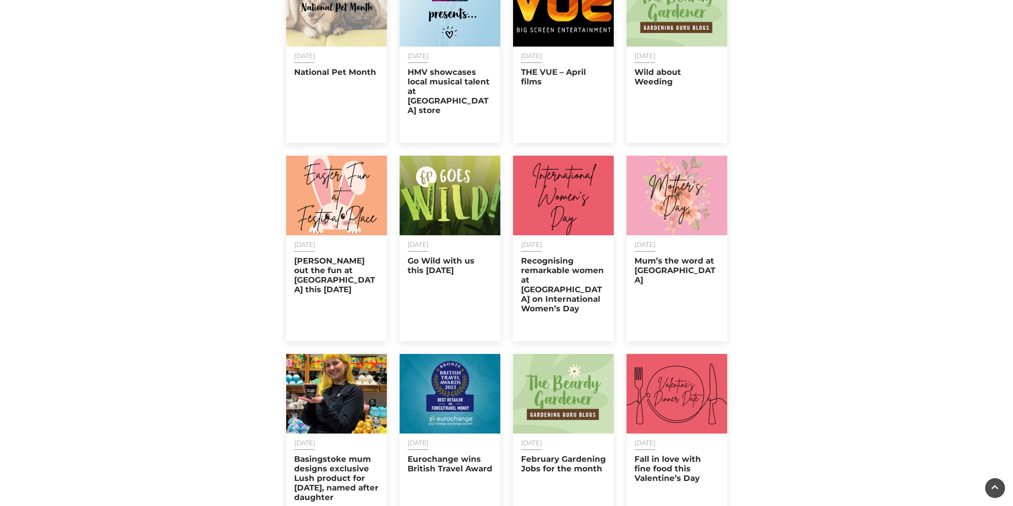  Describe the element at coordinates (336, 72) in the screenshot. I see `h2: National Pet Month` at that location.